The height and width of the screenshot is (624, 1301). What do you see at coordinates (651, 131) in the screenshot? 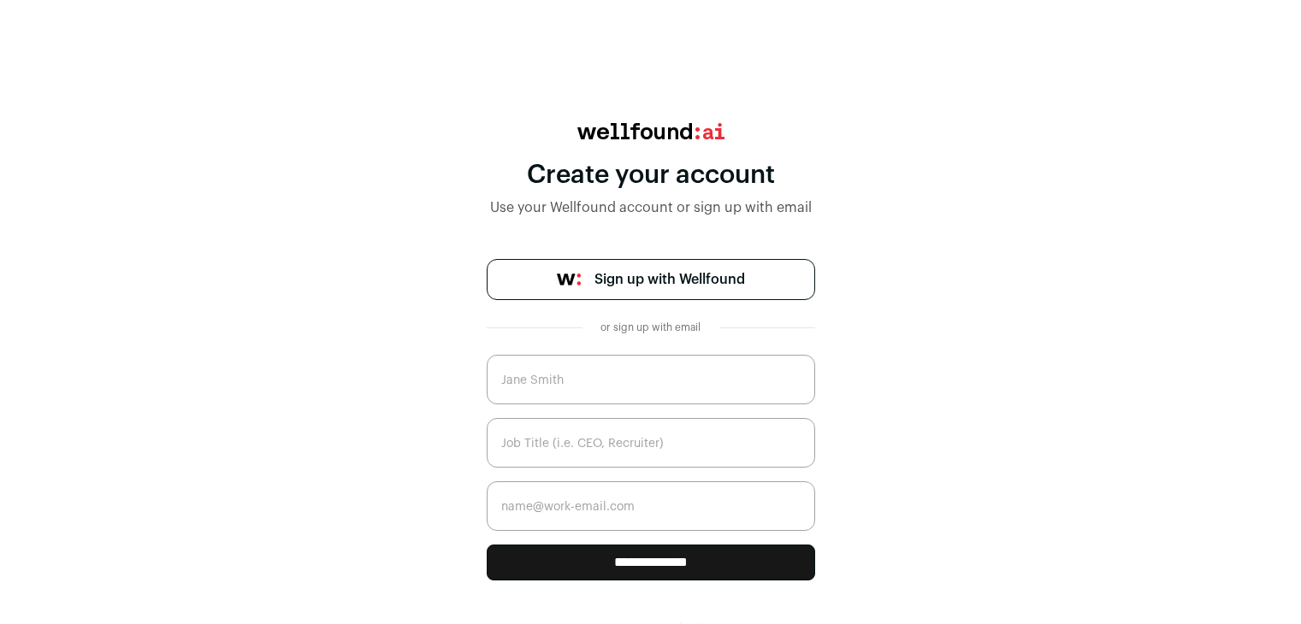
I see `img: wellfound:ai` at bounding box center [651, 131].